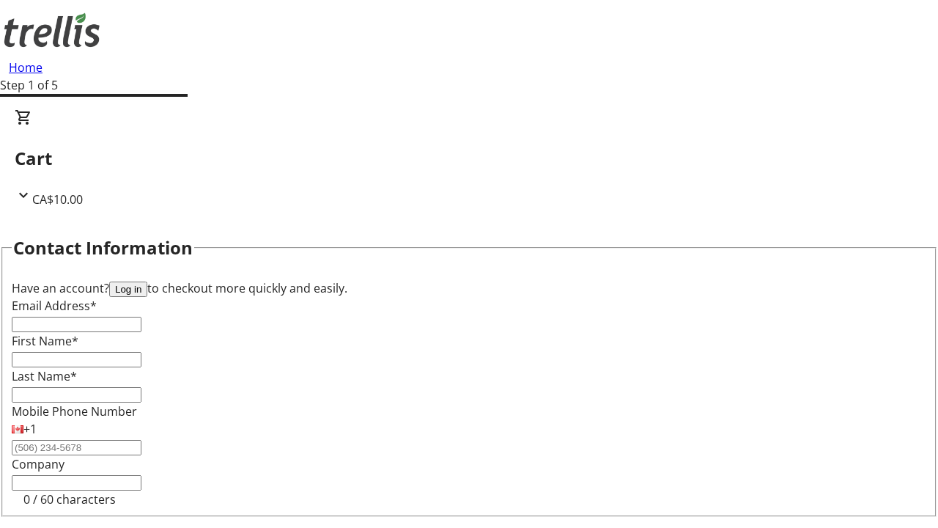  What do you see at coordinates (128, 289) in the screenshot?
I see `button: Log in` at bounding box center [128, 289].